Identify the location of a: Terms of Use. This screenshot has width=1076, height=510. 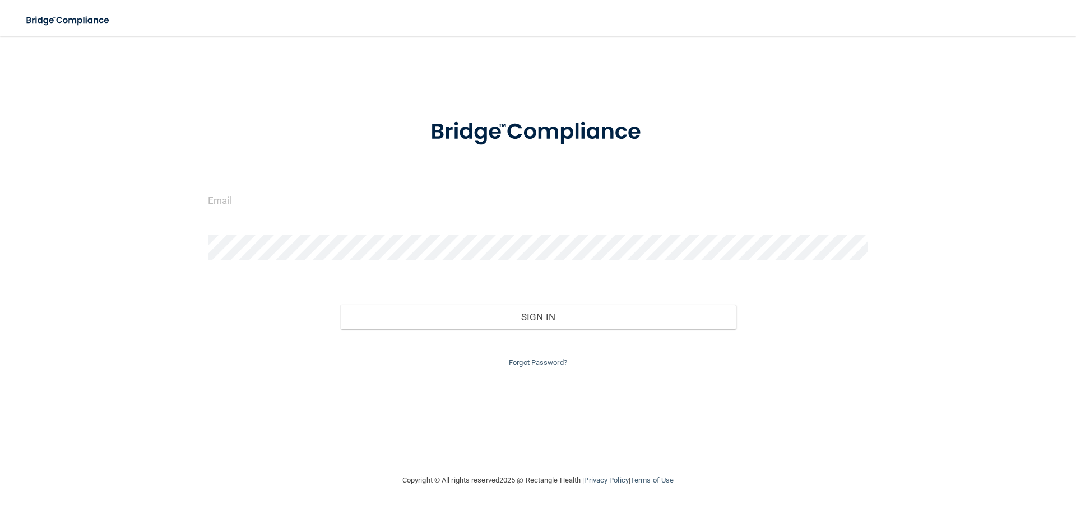
(652, 480).